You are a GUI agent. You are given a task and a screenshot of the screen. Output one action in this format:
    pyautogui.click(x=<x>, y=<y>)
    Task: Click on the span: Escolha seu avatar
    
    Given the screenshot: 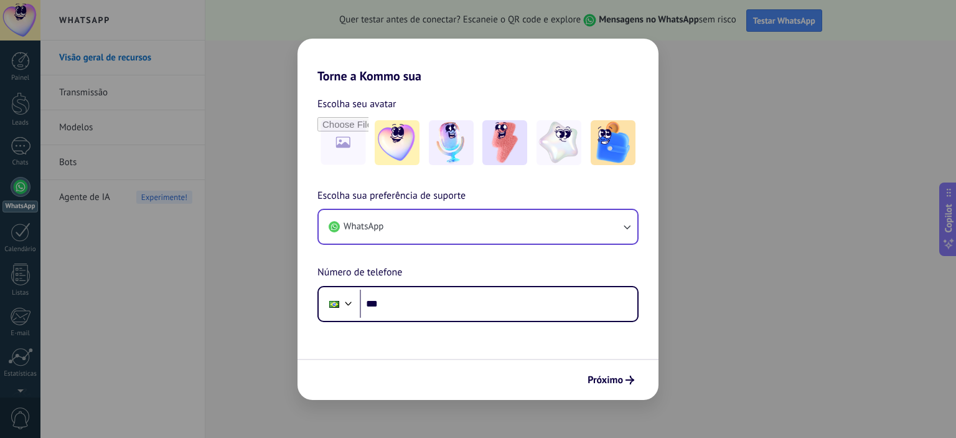 What is the action you would take?
    pyautogui.click(x=357, y=104)
    